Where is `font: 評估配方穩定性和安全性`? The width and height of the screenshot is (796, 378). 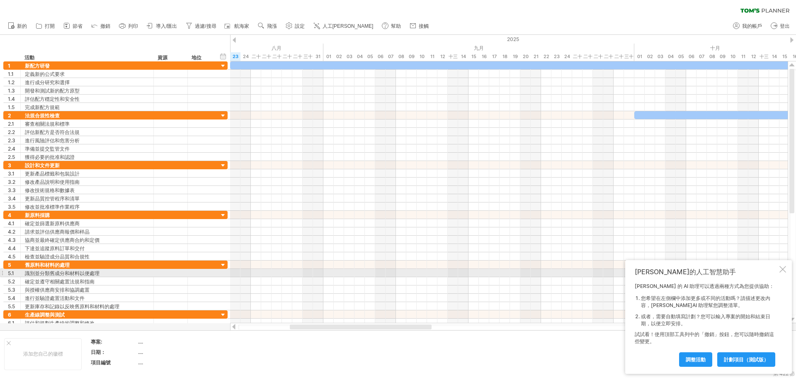
font: 評估配方穩定性和安全性 is located at coordinates (52, 99).